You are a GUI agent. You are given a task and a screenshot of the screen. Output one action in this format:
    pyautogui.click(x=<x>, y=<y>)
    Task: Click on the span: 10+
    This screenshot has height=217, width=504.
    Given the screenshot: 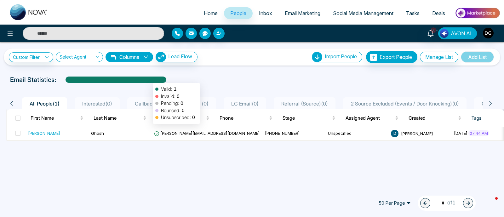 What is the action you would take?
    pyautogui.click(x=434, y=30)
    